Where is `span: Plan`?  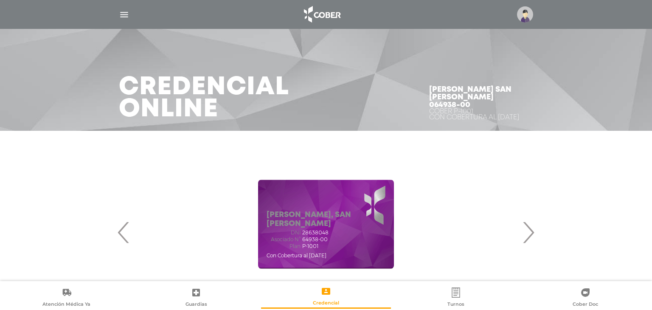 span: Plan is located at coordinates (284, 246).